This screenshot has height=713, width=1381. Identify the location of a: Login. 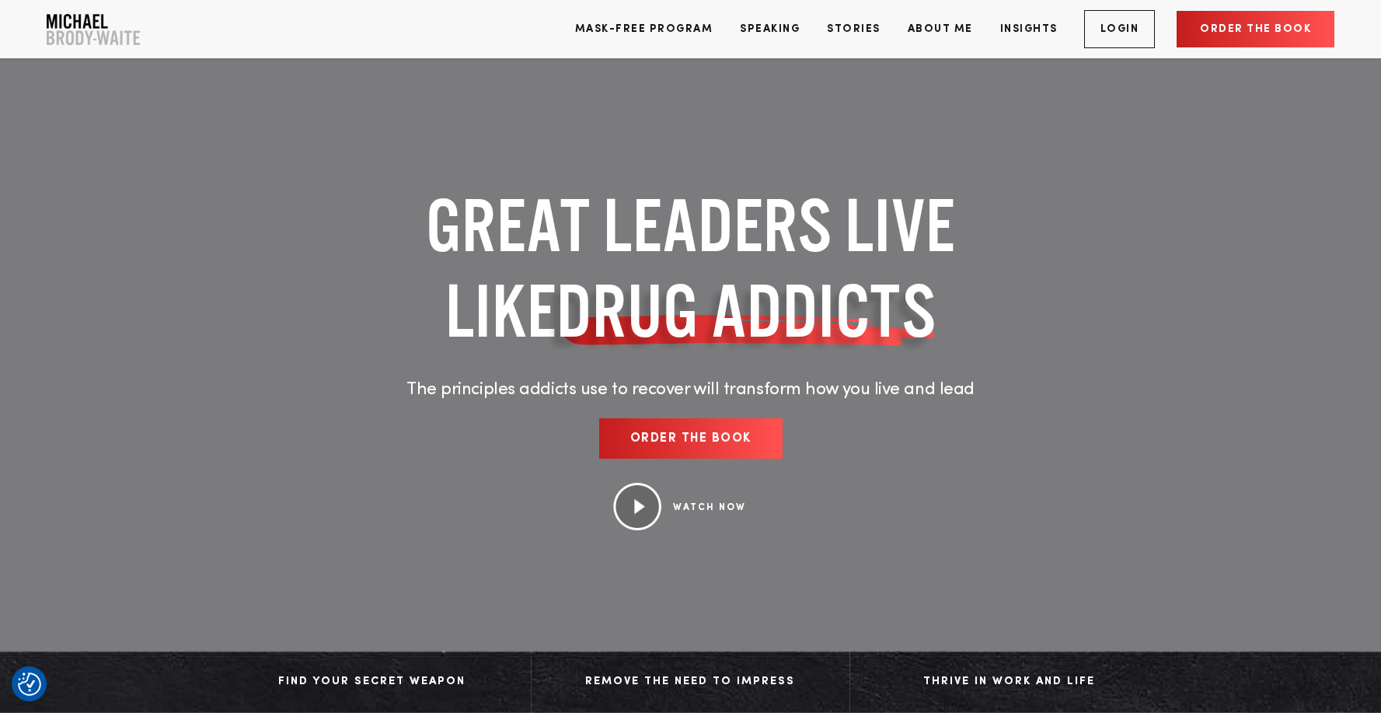
(1120, 29).